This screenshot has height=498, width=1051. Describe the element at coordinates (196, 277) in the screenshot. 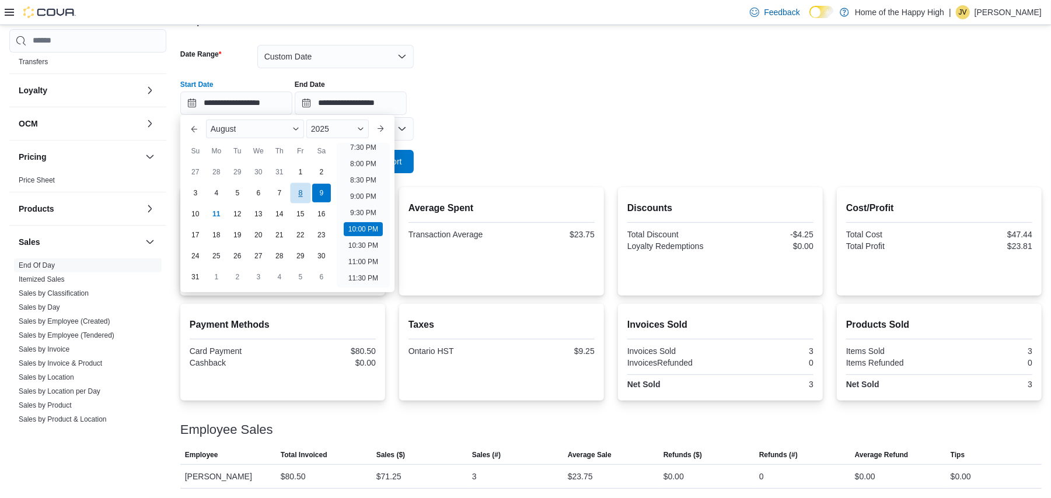

I see `div: day-31` at that location.